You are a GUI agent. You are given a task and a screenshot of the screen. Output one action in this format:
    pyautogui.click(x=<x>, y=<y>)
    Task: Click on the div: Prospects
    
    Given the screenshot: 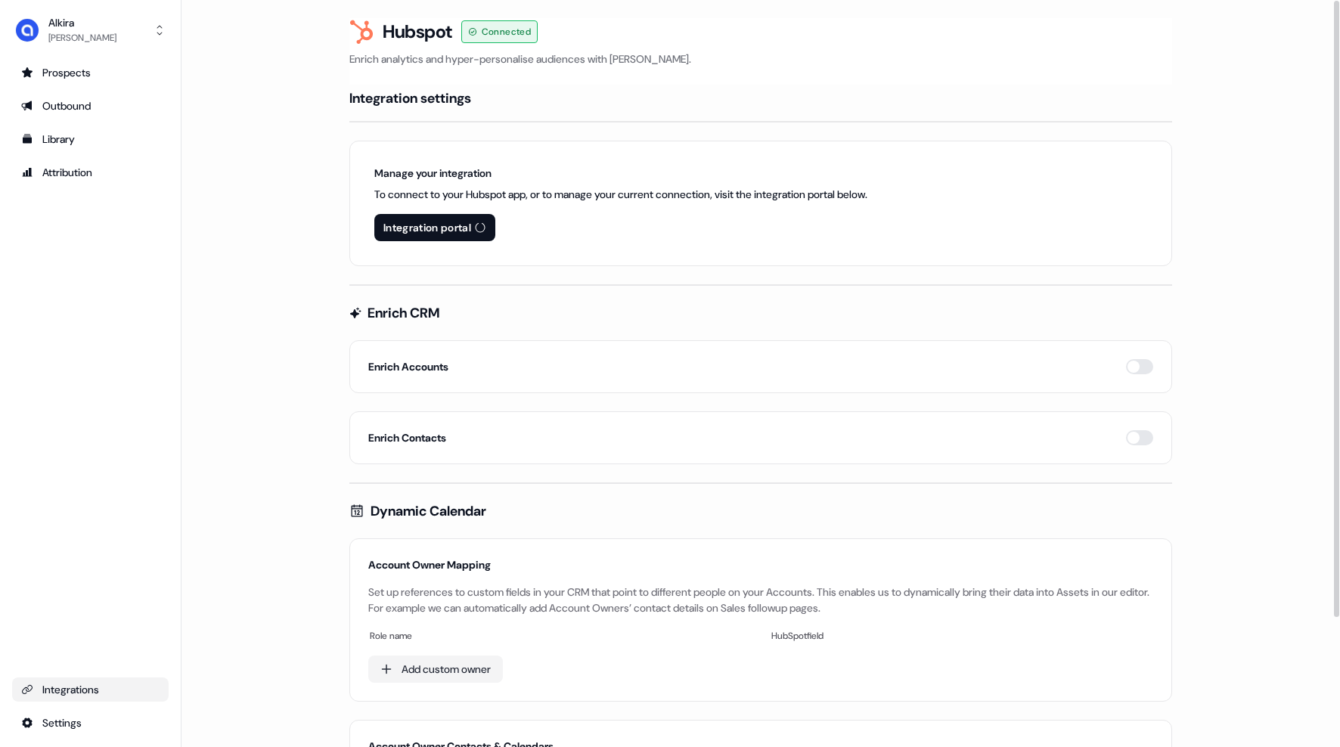 What is the action you would take?
    pyautogui.click(x=90, y=73)
    